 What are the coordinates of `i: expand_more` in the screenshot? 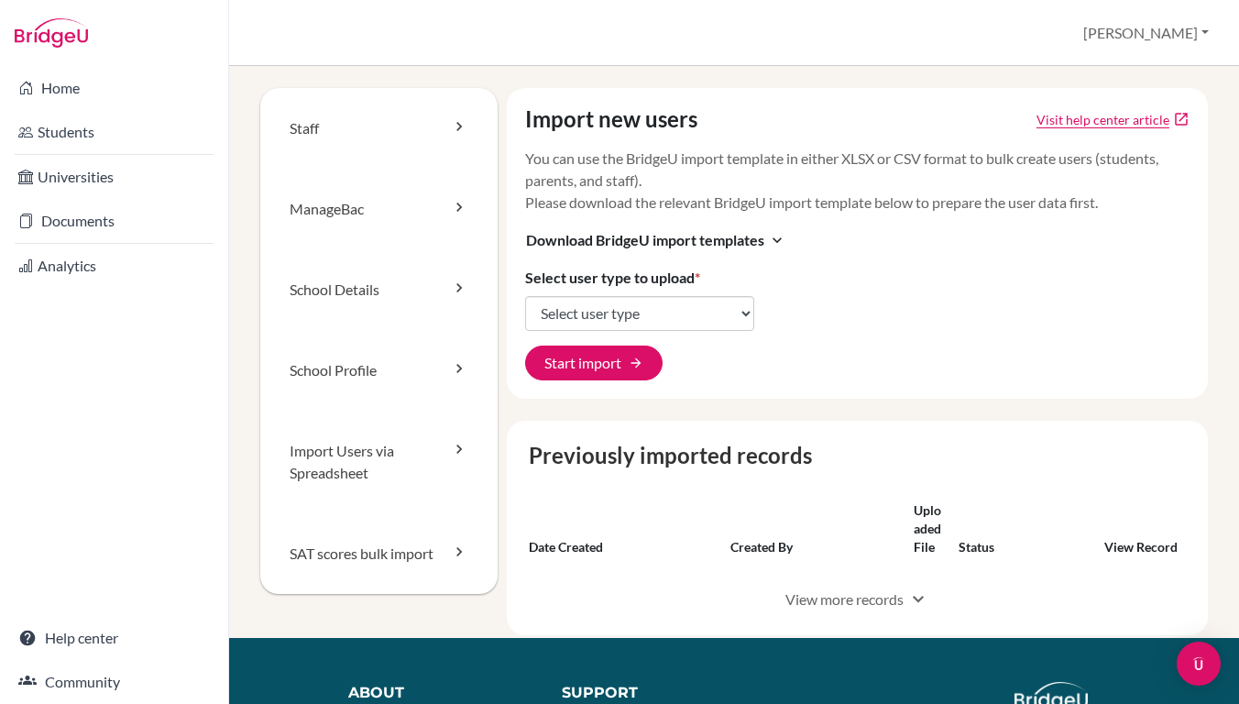 It's located at (777, 240).